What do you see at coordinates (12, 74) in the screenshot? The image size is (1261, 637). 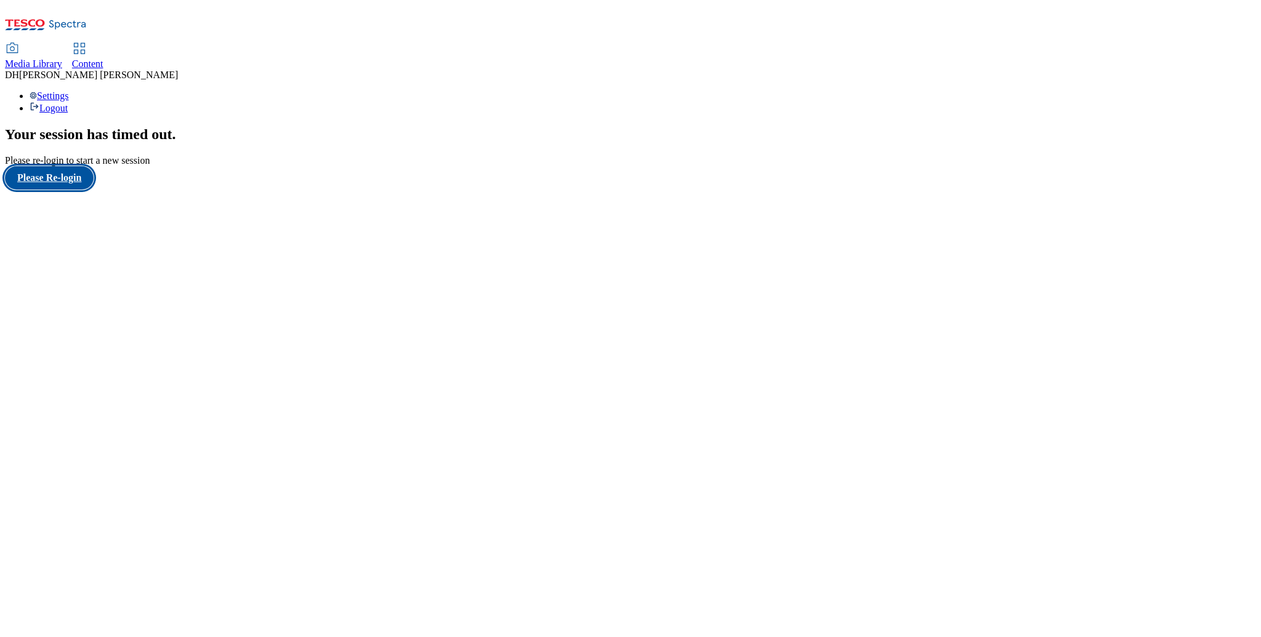 I see `span: DH` at bounding box center [12, 74].